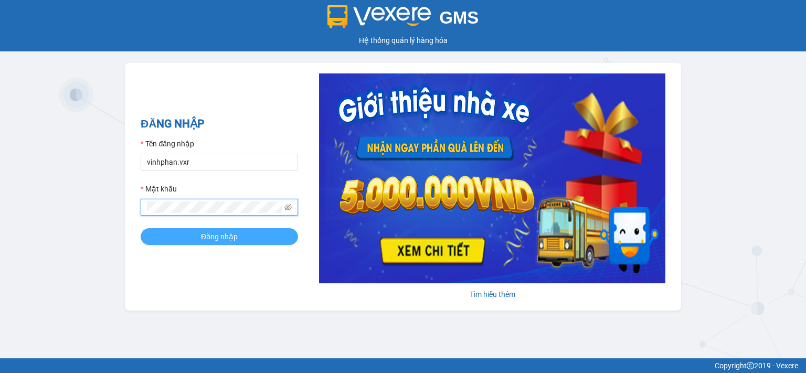  What do you see at coordinates (403, 20) in the screenshot?
I see `a: GMS` at bounding box center [403, 20].